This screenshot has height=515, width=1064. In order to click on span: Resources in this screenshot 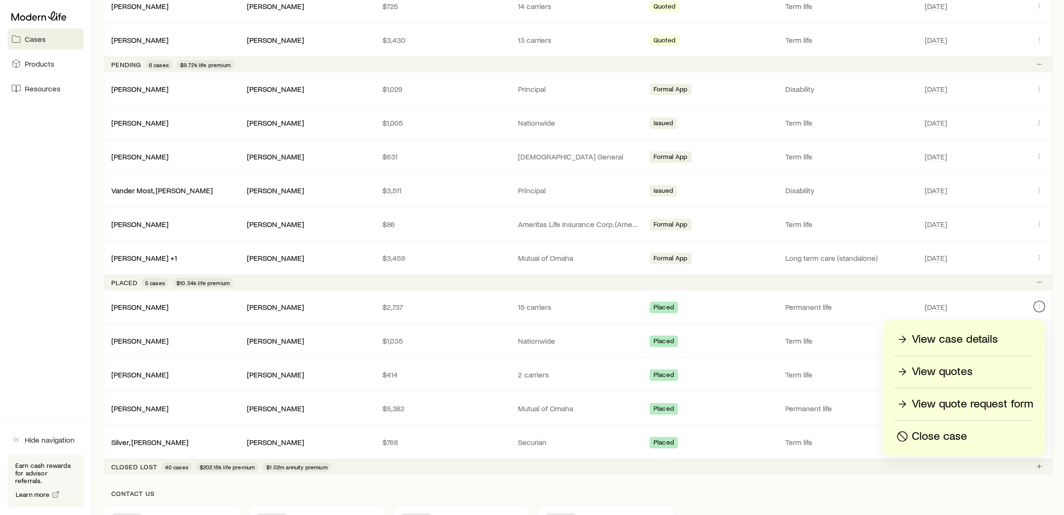, I will do `click(42, 88)`.